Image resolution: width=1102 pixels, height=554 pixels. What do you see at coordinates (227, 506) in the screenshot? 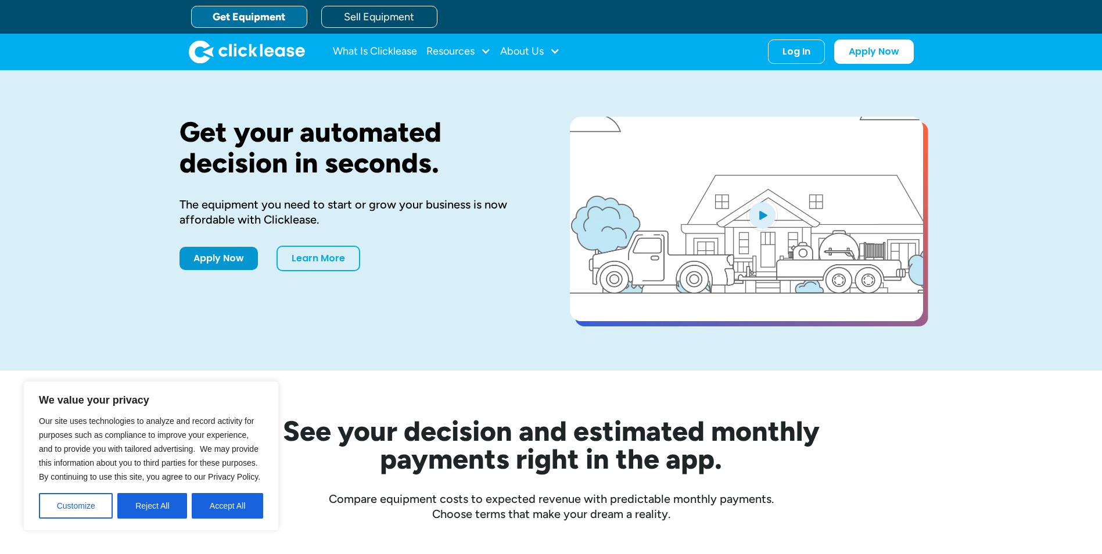
I see `button: Accept All` at bounding box center [227, 506].